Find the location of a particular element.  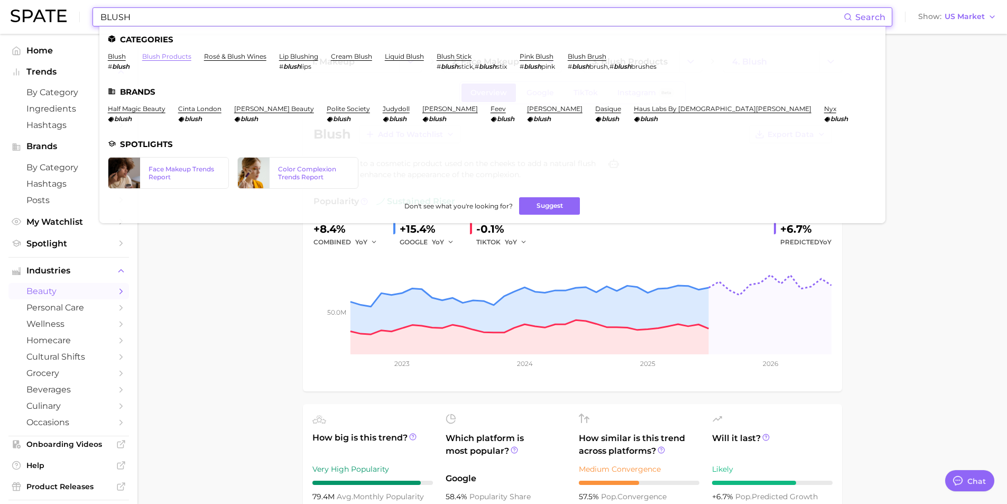

span: beverages is located at coordinates (69, 389).